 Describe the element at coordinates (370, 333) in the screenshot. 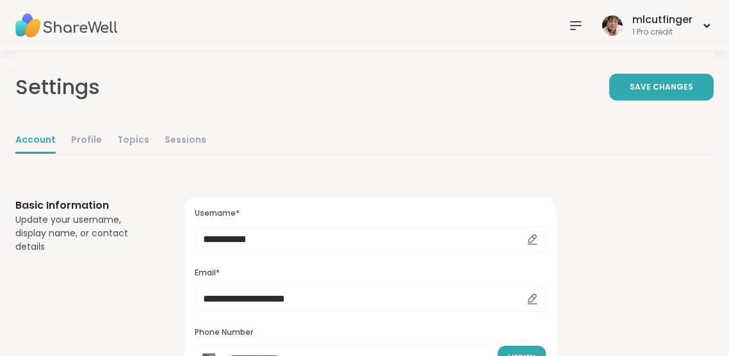

I see `h3: Phone Number` at that location.